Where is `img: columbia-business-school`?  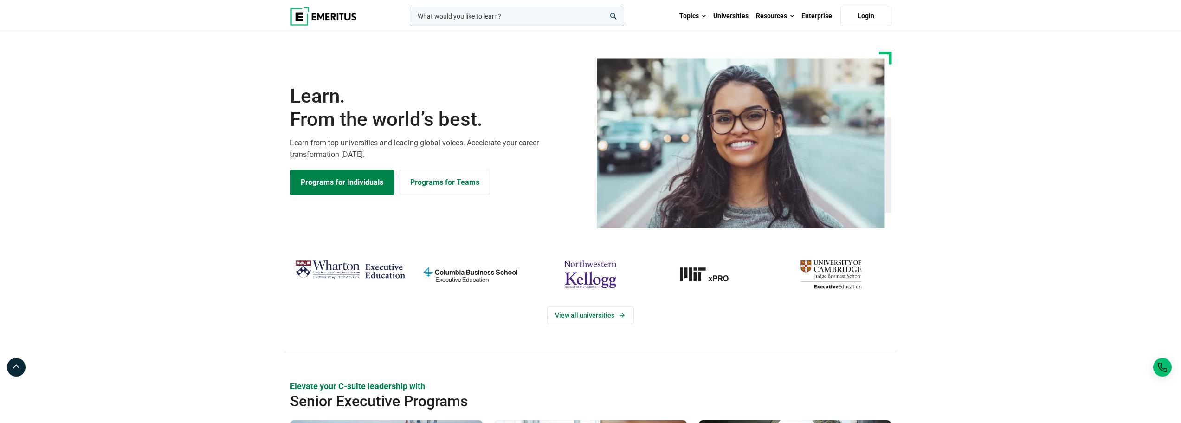 img: columbia-business-school is located at coordinates (470, 274).